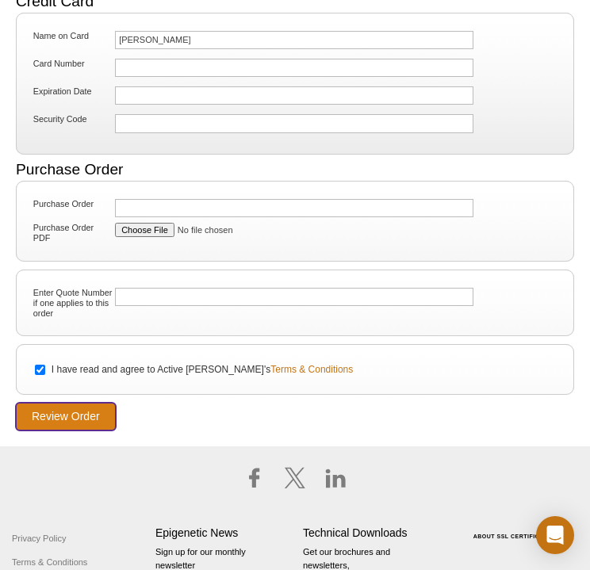 The width and height of the screenshot is (590, 570). What do you see at coordinates (295, 170) in the screenshot?
I see `h2: Purchase Order` at bounding box center [295, 170].